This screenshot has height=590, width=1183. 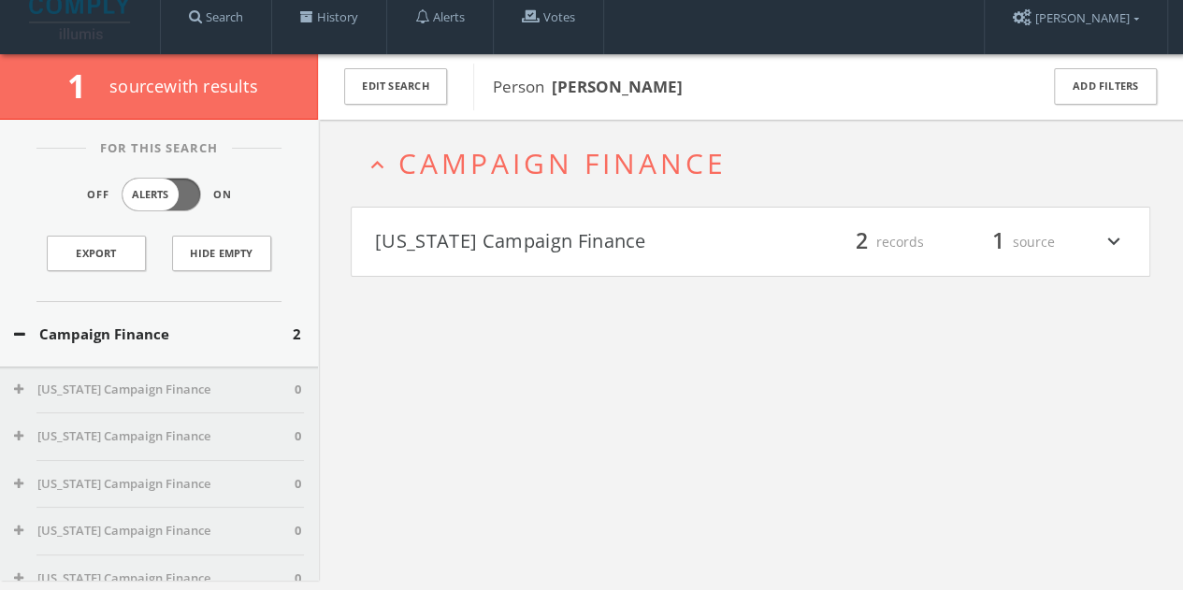 I want to click on button: expand_lessCampaign Finance, so click(x=758, y=163).